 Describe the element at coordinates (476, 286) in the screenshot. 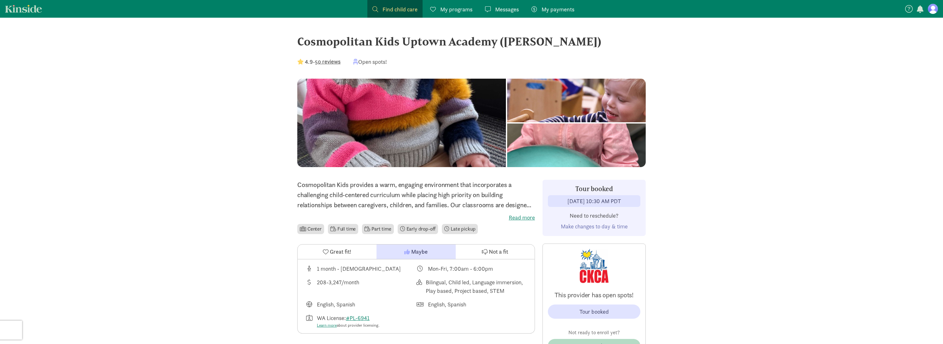

I see `div: Bilingual, Child led, Language immersion, Play based, Project based, STEM` at that location.